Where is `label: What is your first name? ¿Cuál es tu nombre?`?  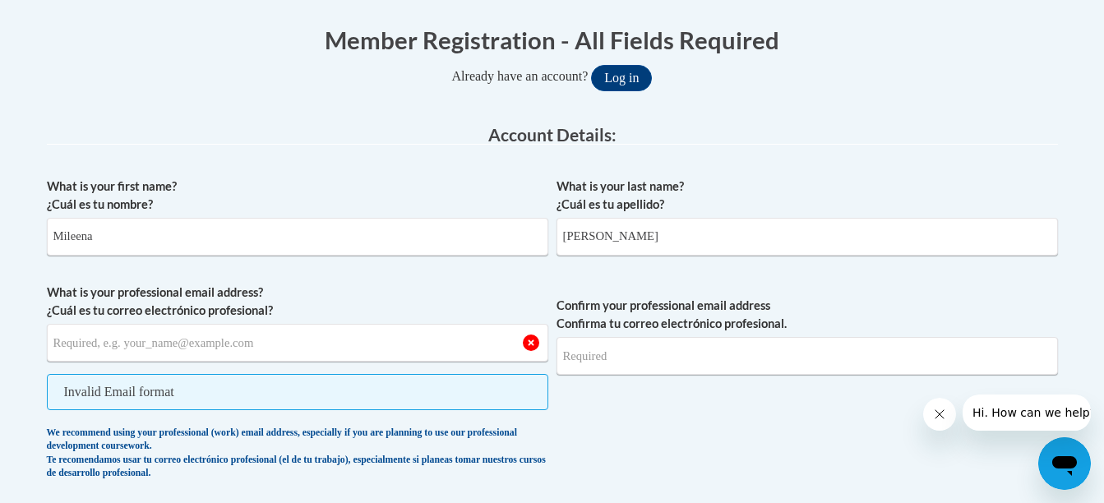
label: What is your first name? ¿Cuál es tu nombre? is located at coordinates (298, 196).